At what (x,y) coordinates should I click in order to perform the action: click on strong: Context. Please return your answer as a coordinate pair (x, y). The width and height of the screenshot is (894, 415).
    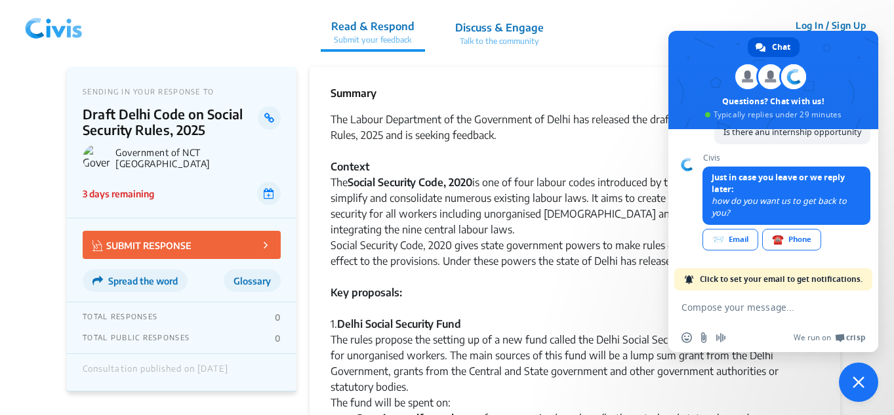
    Looking at the image, I should click on (350, 167).